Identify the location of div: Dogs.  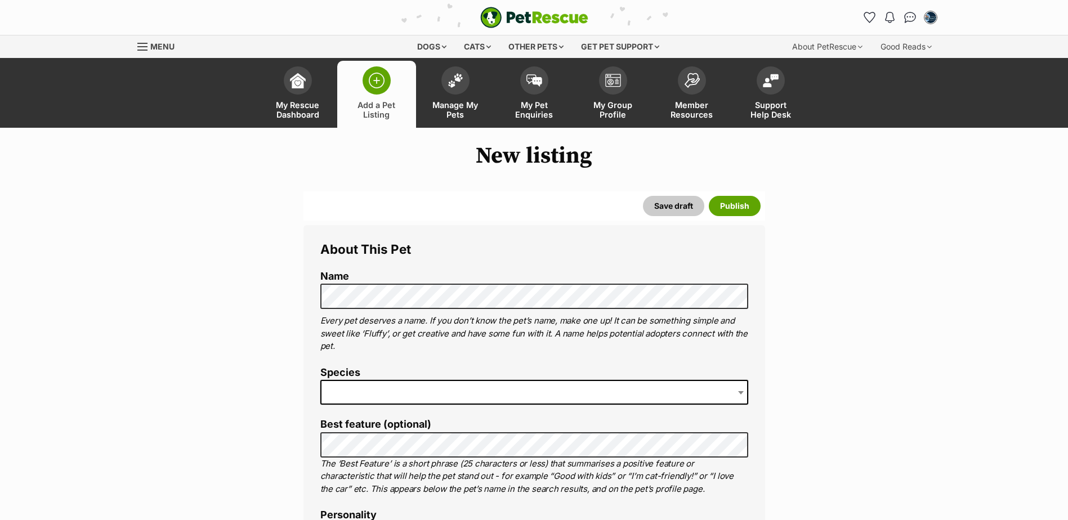
(432, 47).